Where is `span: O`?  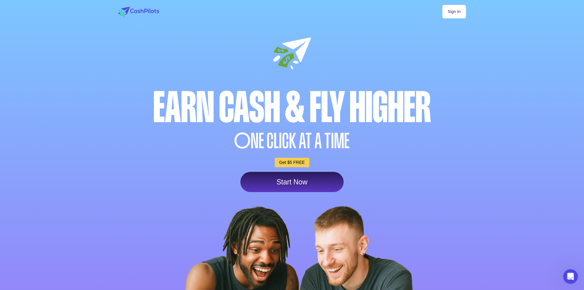
span: O is located at coordinates (243, 141).